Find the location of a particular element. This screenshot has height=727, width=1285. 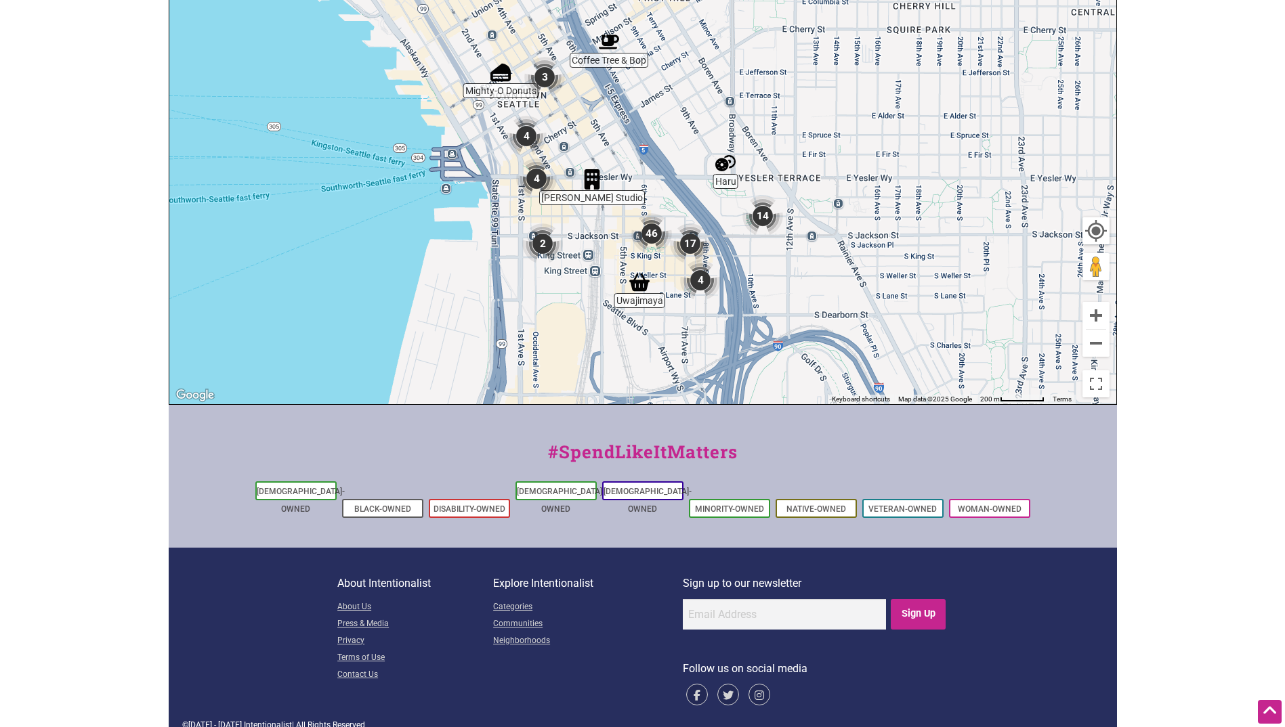

input: Sign Up is located at coordinates (918, 614).